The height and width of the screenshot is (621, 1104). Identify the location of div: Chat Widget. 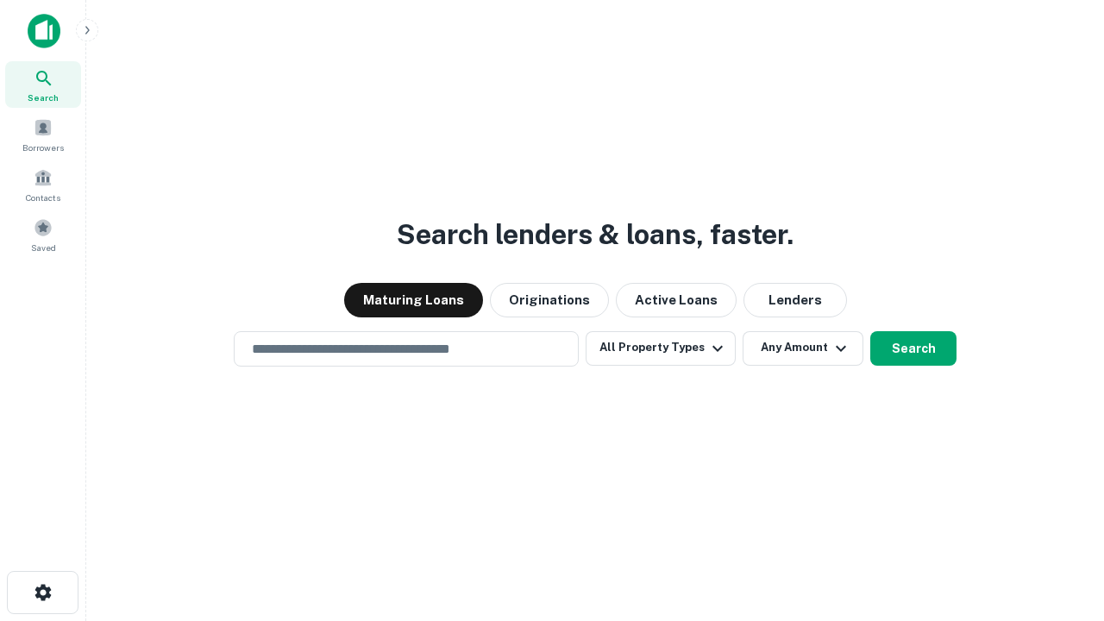
(1061, 469).